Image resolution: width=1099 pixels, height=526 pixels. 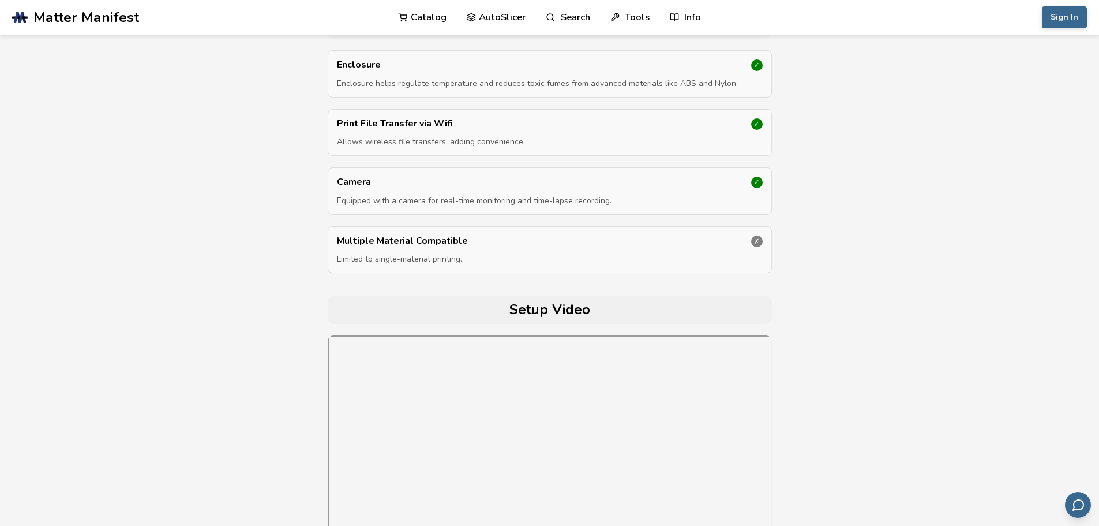 I want to click on p: Allows wireless file transfers, adding convenience., so click(x=550, y=142).